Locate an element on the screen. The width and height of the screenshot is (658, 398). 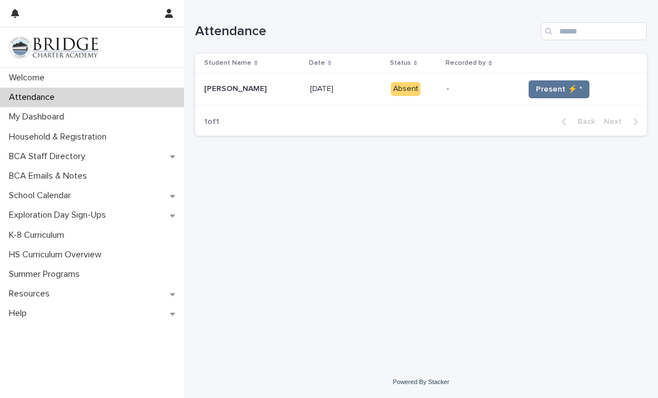
p: 1 of 1 is located at coordinates (211, 122).